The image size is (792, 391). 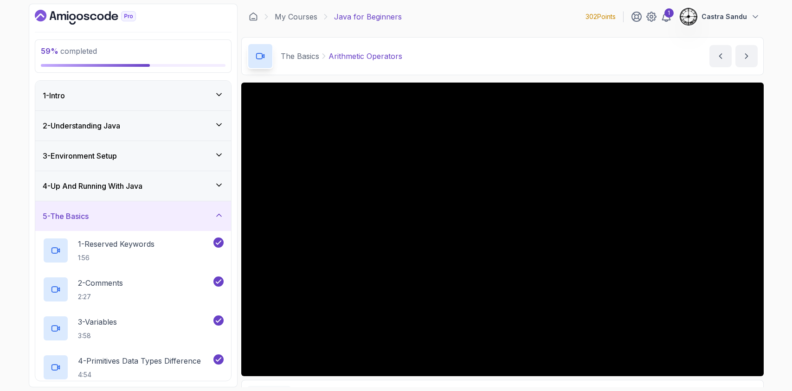 I want to click on p: The Basics, so click(x=300, y=56).